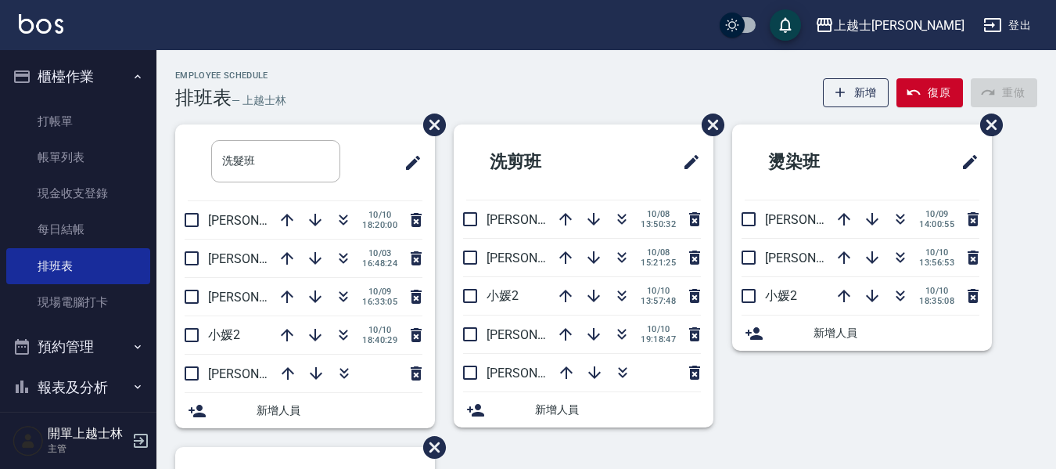 This screenshot has height=469, width=1056. I want to click on h2: Employee Schedule, so click(231, 75).